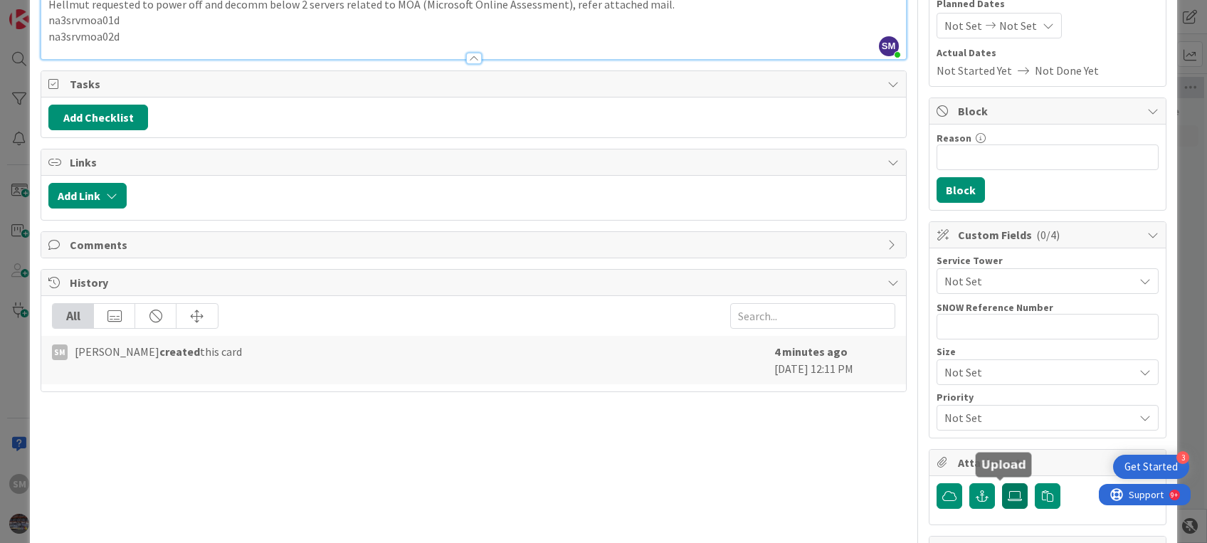 The width and height of the screenshot is (1207, 543). I want to click on span: ( 0/4 ), so click(1048, 235).